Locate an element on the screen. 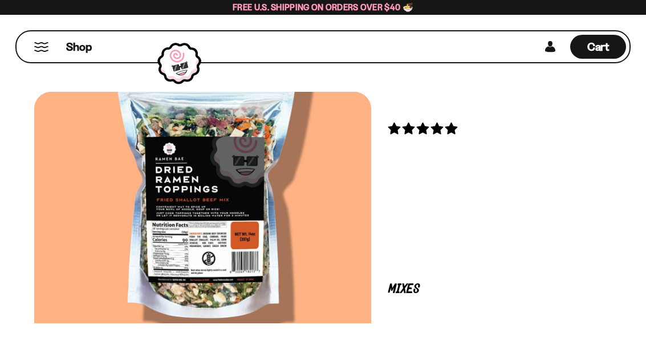 The width and height of the screenshot is (646, 337). span: Cart is located at coordinates (599, 47).